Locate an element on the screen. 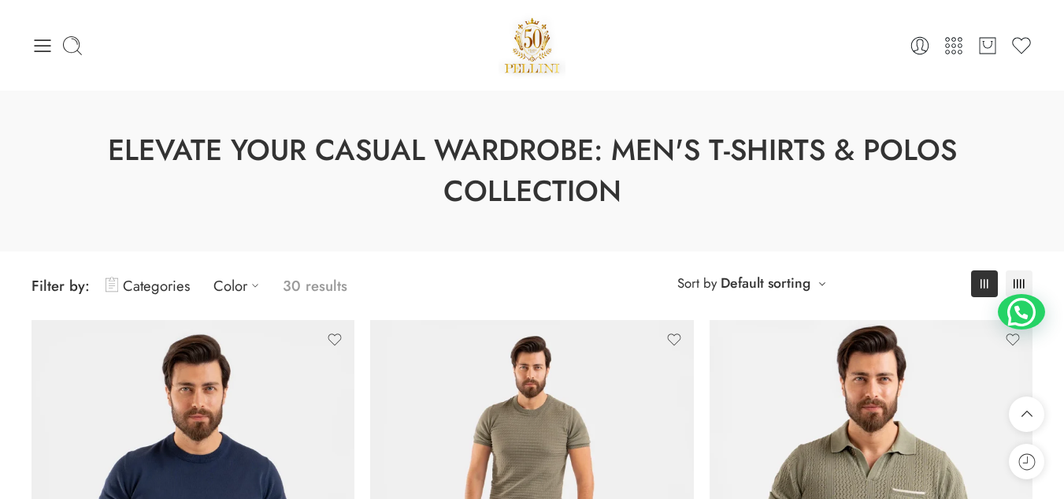 The height and width of the screenshot is (499, 1064). span: Sort by is located at coordinates (697, 283).